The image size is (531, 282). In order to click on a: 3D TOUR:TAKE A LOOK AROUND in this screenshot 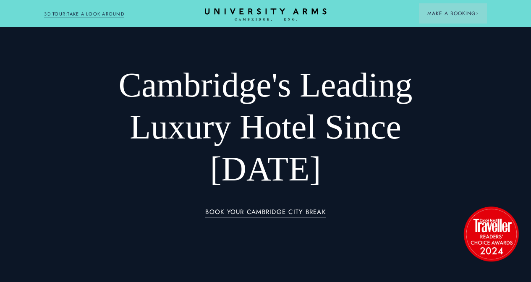, I will do `click(84, 14)`.